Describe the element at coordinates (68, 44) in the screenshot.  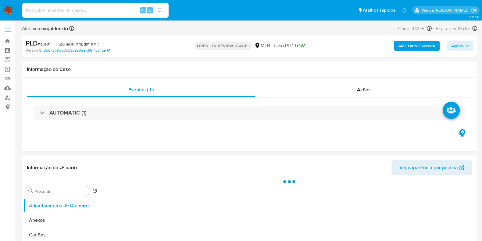
I see `span: # q9Nt1HHHZQ1aUkThnEqmTKXP` at that location.